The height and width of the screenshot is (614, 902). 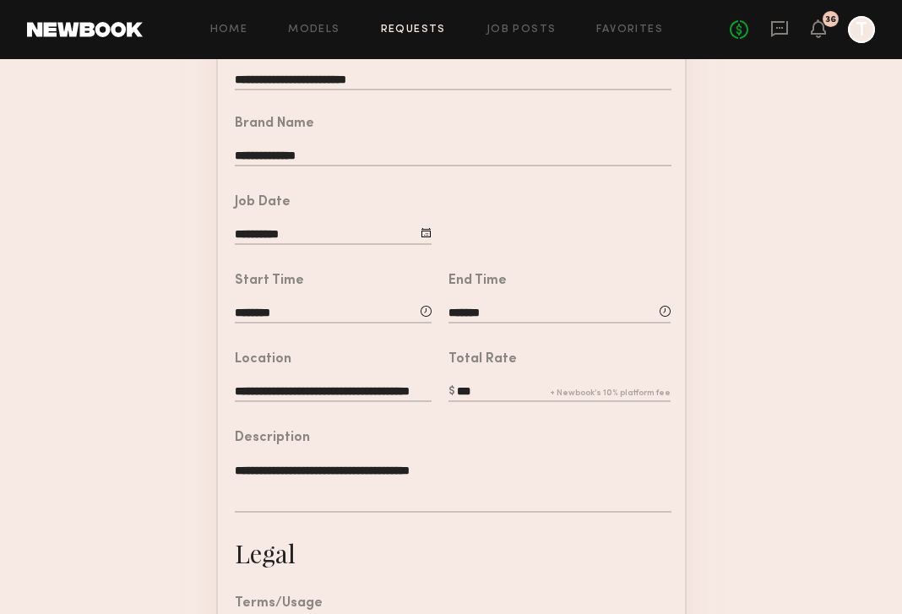 What do you see at coordinates (265, 553) in the screenshot?
I see `div: Legal` at bounding box center [265, 553].